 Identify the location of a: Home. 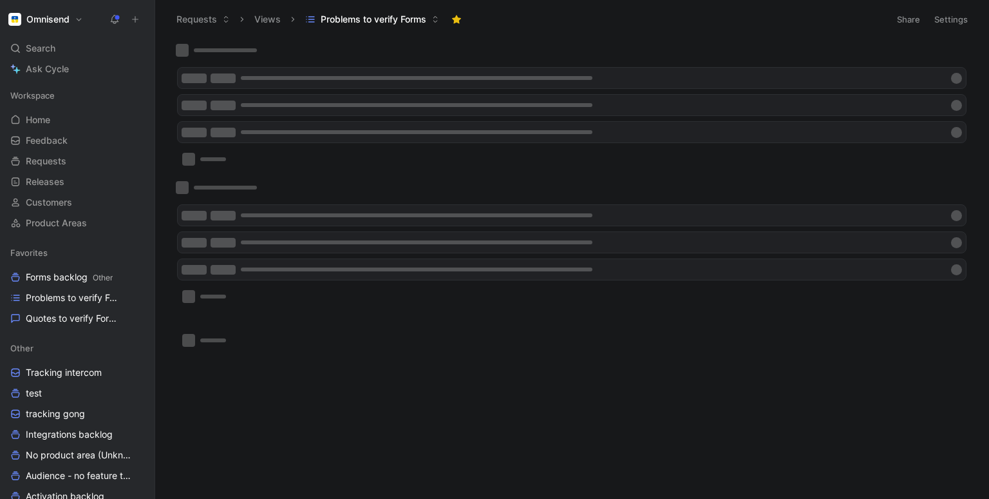
(77, 120).